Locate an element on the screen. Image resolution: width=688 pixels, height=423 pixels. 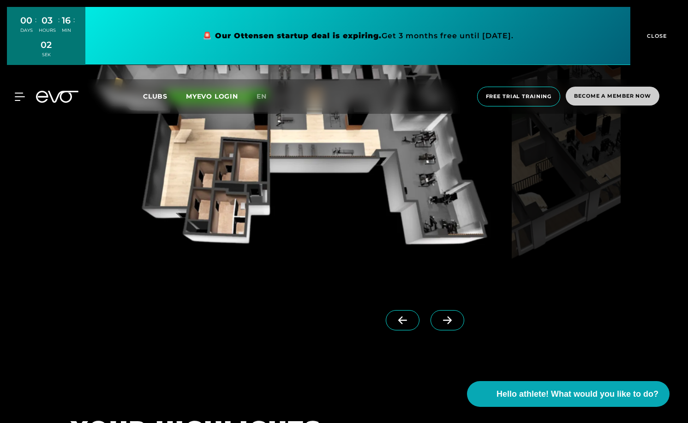
font: MIN is located at coordinates (66, 30).